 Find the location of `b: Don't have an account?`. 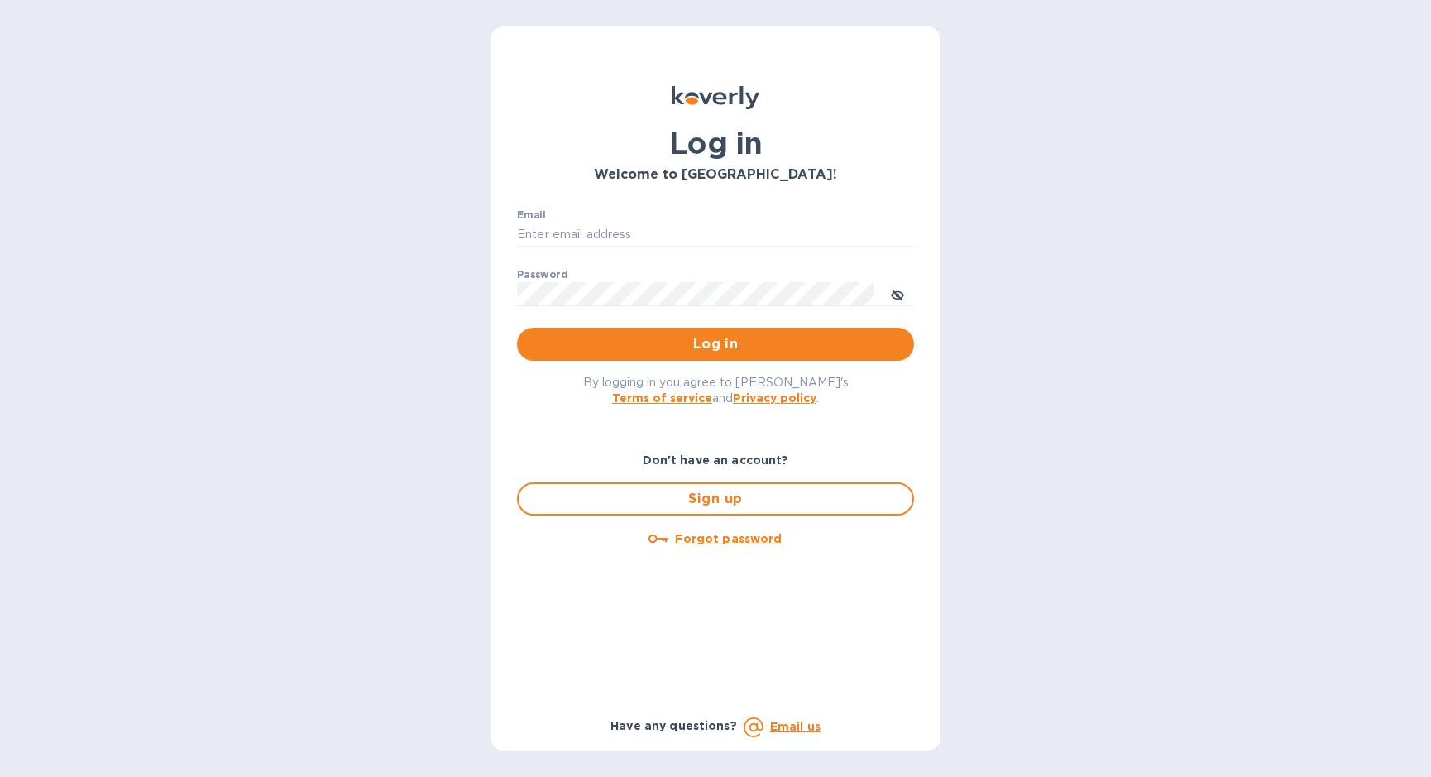

b: Don't have an account? is located at coordinates (716, 460).